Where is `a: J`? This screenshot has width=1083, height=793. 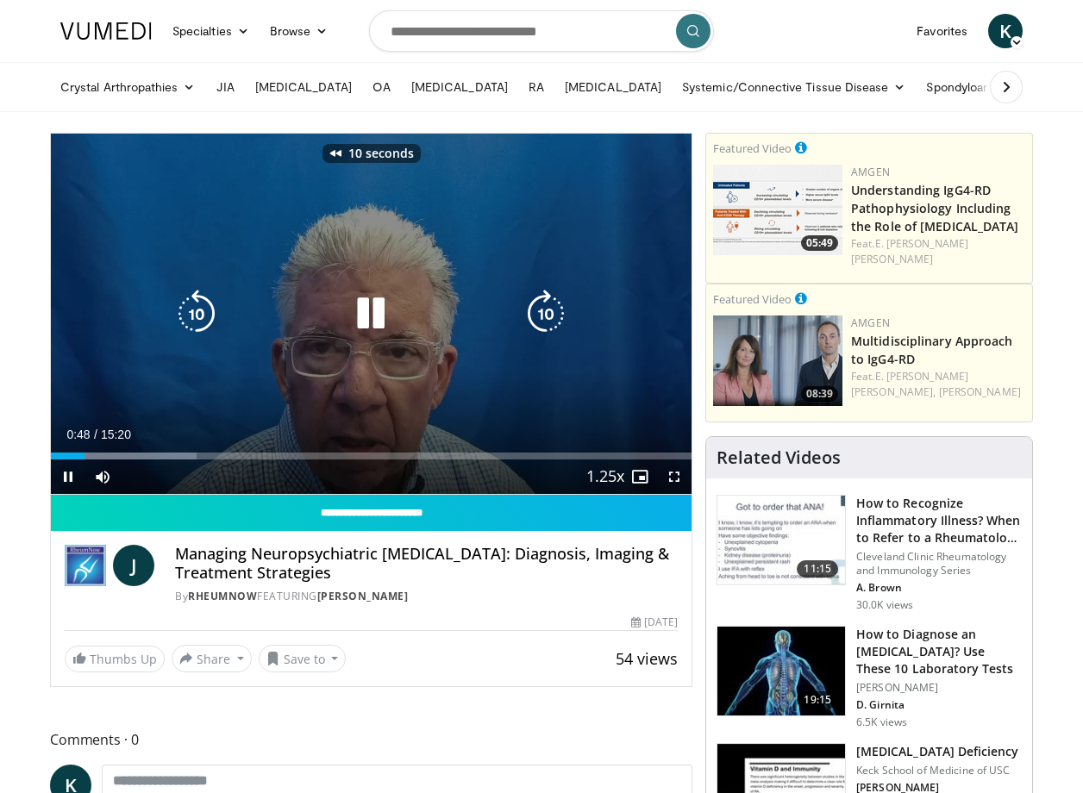
a: J is located at coordinates (134, 565).